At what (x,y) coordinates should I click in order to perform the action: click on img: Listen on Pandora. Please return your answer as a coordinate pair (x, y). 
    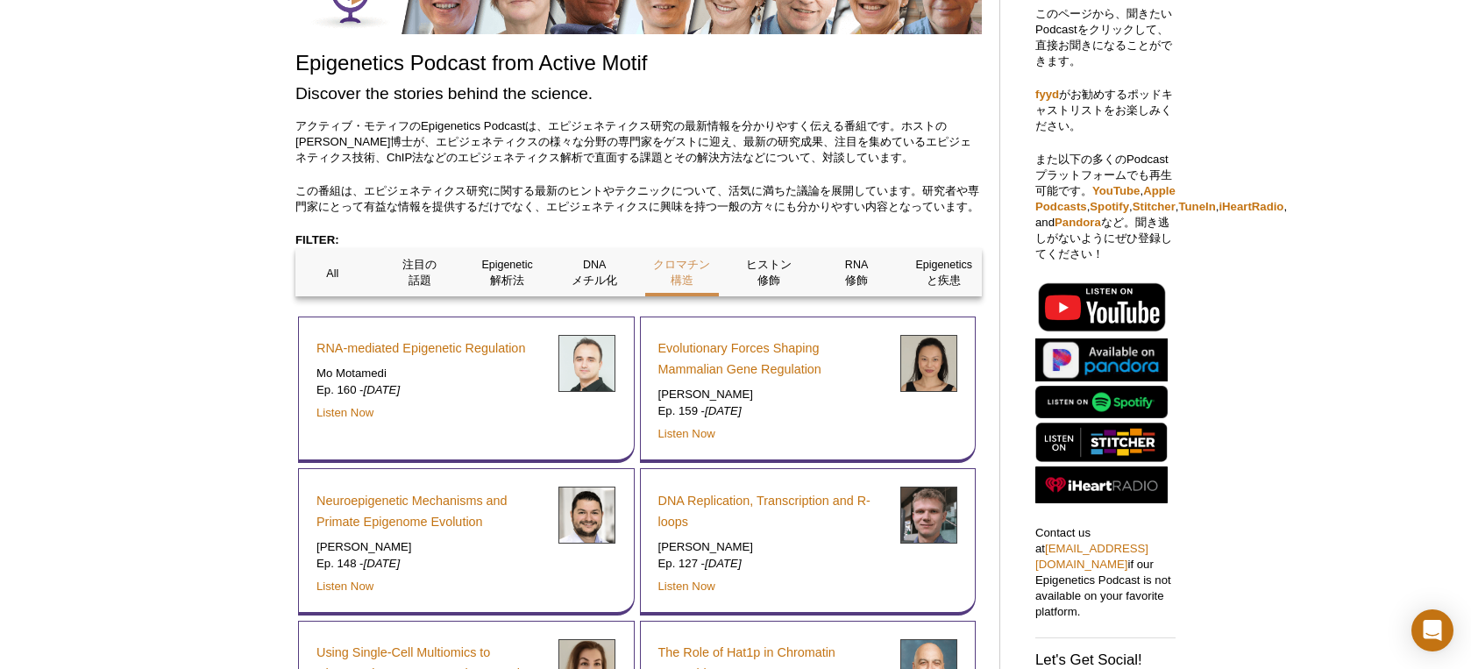
    Looking at the image, I should click on (1101, 359).